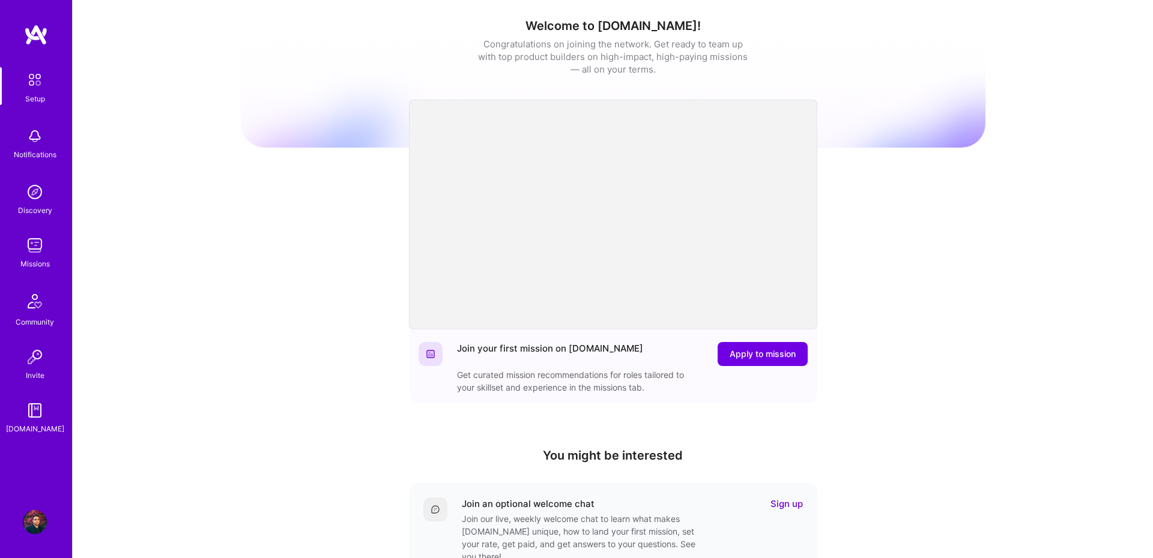 This screenshot has width=1153, height=558. What do you see at coordinates (35, 375) in the screenshot?
I see `div: Invite` at bounding box center [35, 375].